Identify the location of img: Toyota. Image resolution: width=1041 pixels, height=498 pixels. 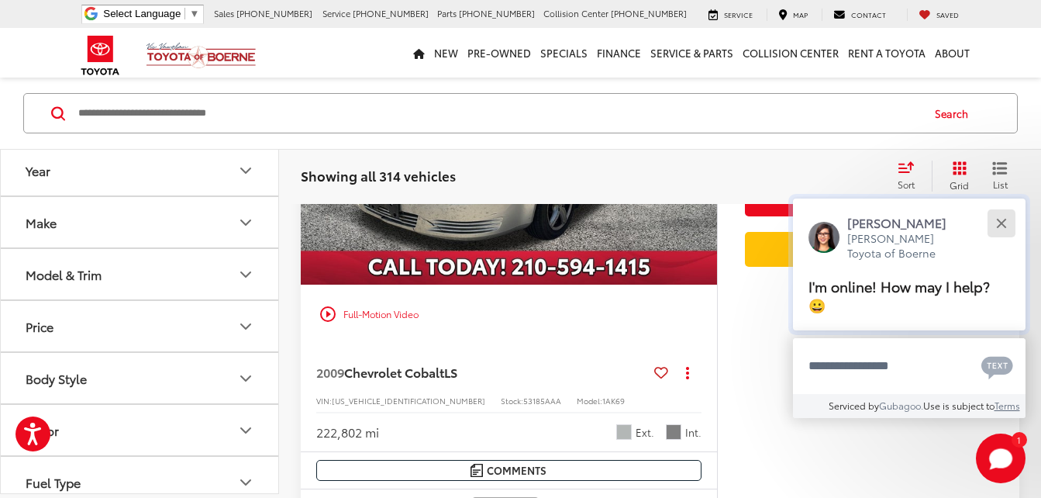
(100, 55).